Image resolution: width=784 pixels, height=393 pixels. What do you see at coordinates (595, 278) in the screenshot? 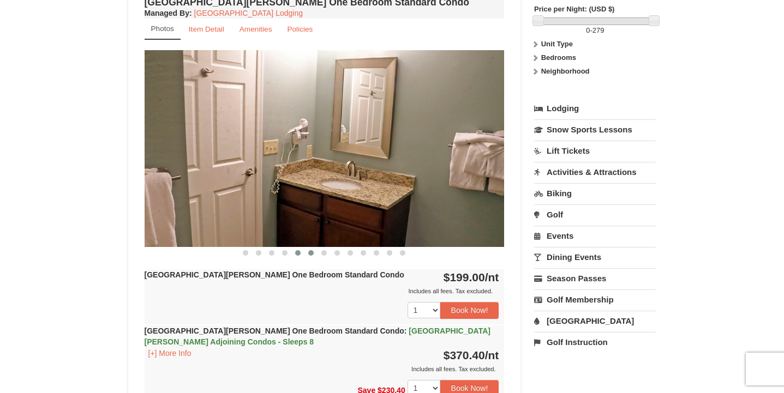
I see `a: Season Passes` at bounding box center [595, 278].